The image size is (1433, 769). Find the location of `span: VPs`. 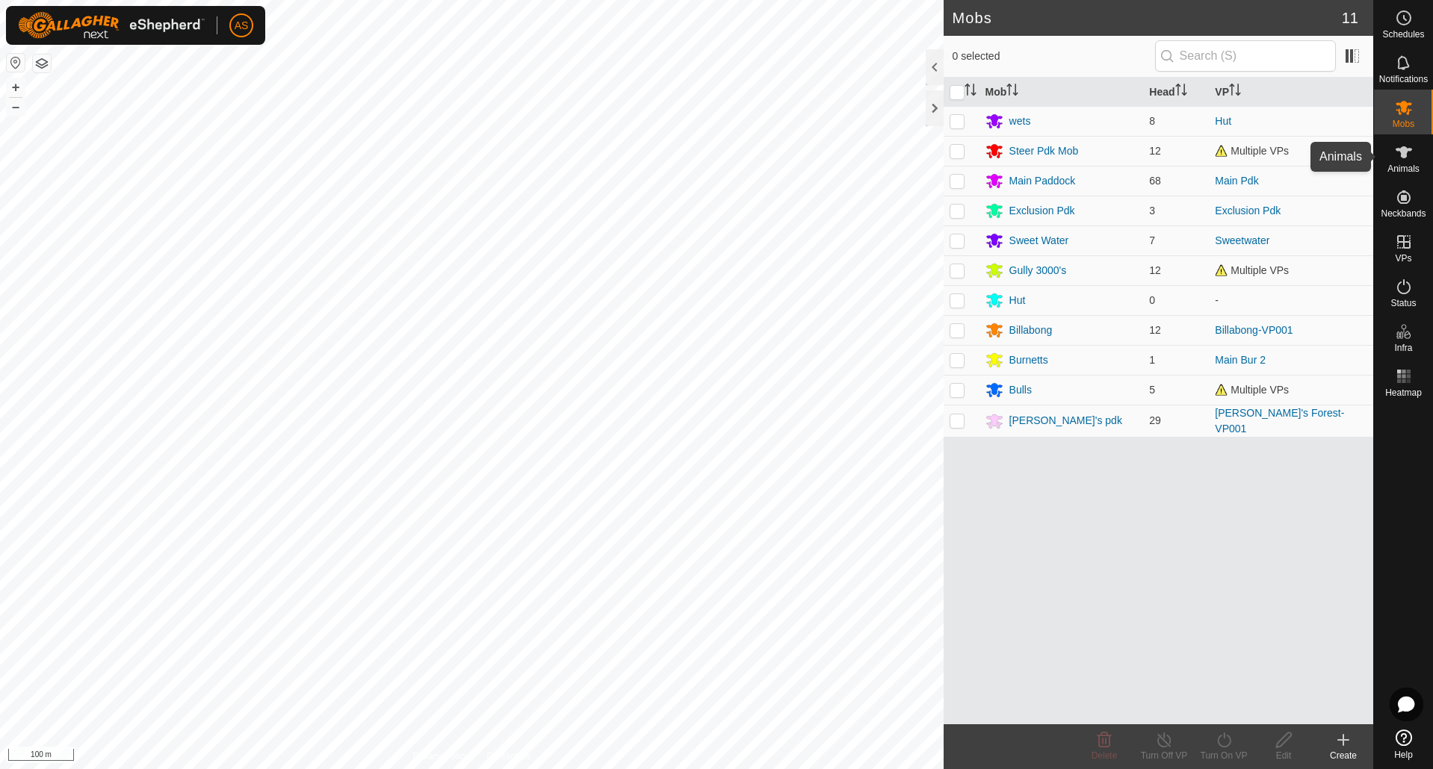

span: VPs is located at coordinates (1403, 258).